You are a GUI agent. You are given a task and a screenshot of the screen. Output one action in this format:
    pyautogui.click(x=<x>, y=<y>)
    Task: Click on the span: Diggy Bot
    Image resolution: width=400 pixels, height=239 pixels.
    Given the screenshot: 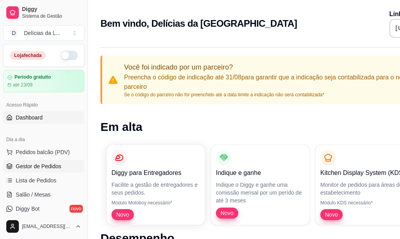 What is the action you would take?
    pyautogui.click(x=28, y=209)
    